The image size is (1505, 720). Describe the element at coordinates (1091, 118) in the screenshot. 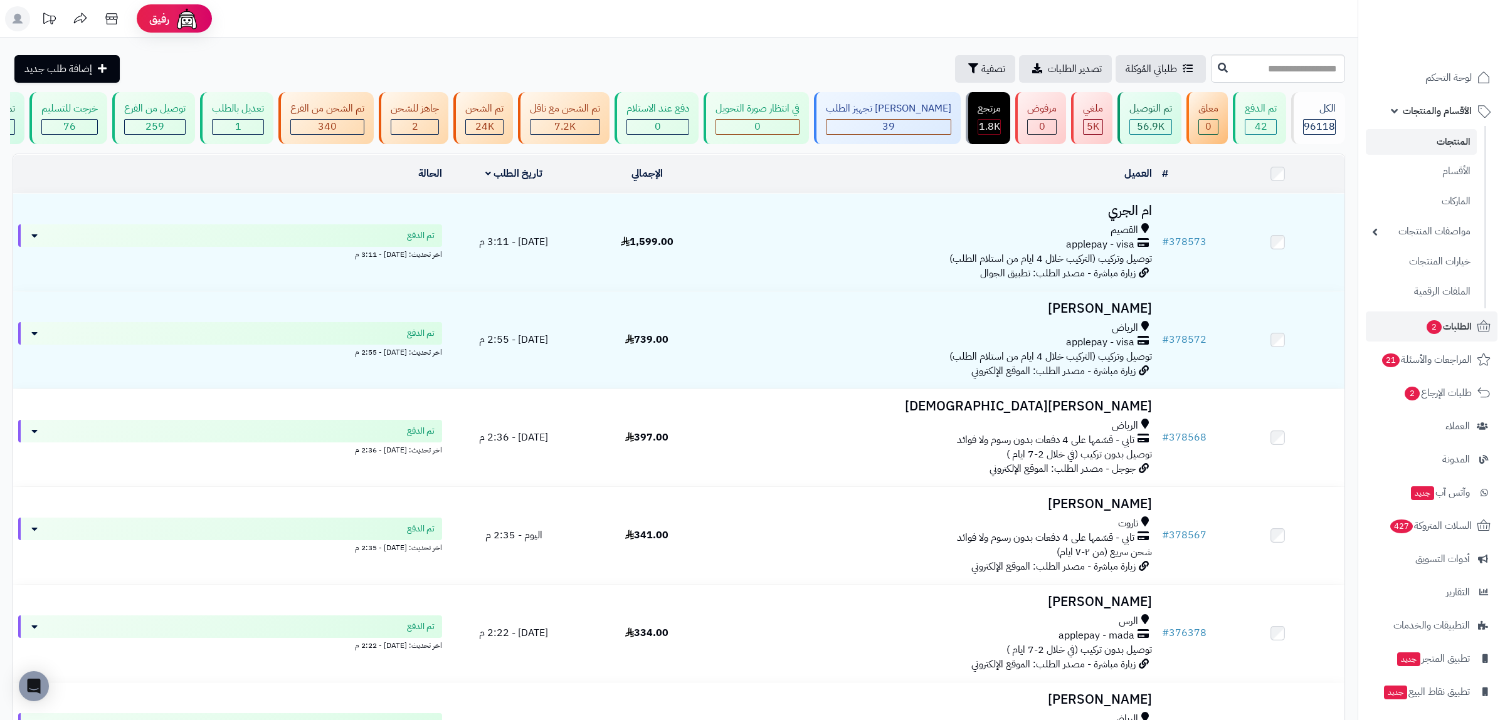

I see `a: ملغي 5K` at that location.